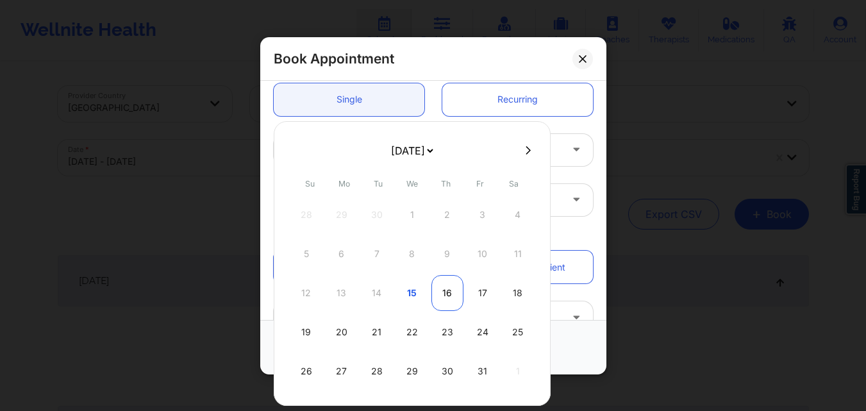 The width and height of the screenshot is (866, 411). Describe the element at coordinates (342, 332) in the screenshot. I see `div: Mon Oct 20 2025` at that location.